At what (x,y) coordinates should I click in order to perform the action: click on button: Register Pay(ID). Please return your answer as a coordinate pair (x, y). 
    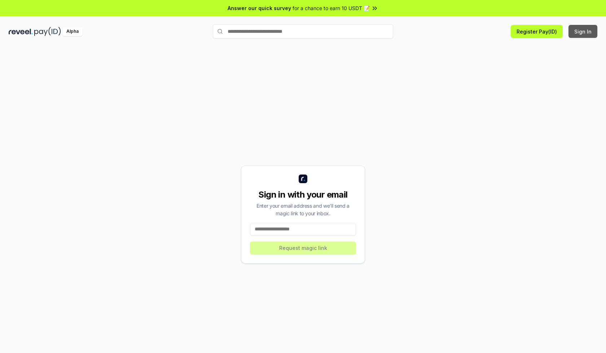
    Looking at the image, I should click on (536, 31).